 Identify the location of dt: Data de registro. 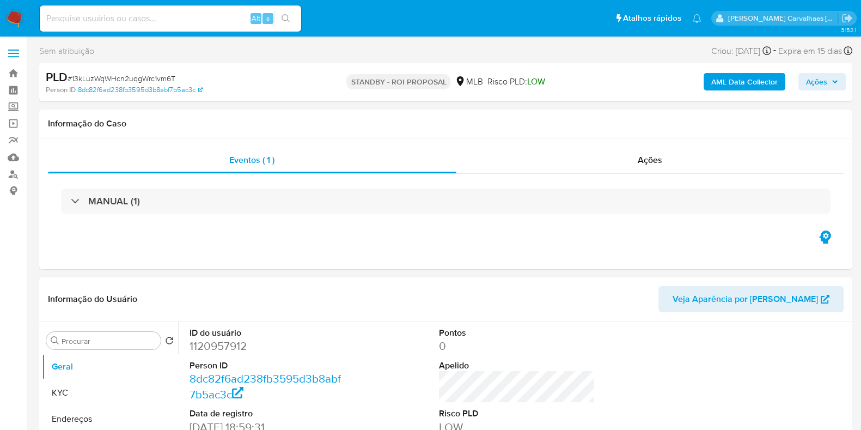
(268, 414).